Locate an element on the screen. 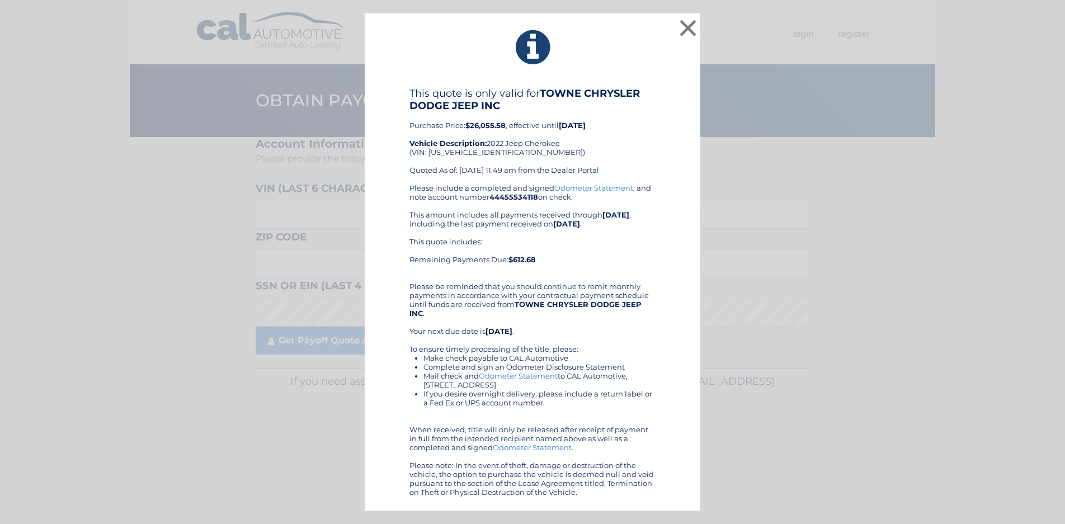  b: $612.68 is located at coordinates (522, 260).